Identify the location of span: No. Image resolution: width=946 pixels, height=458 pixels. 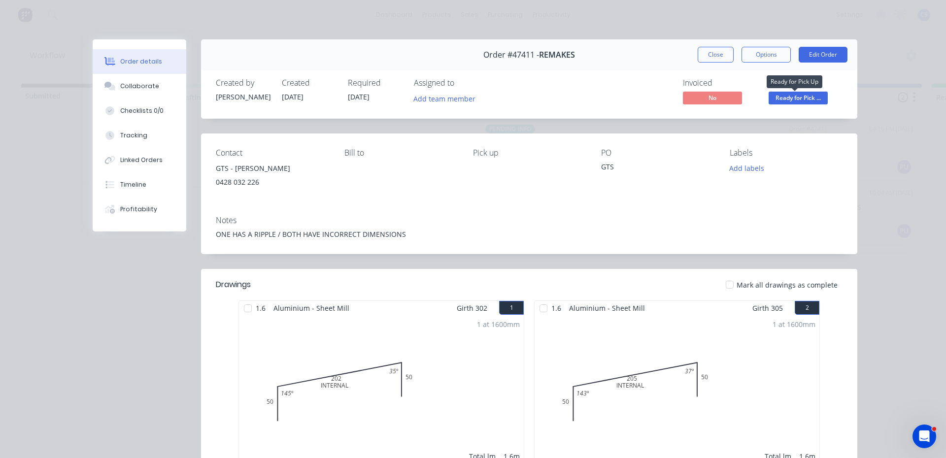
(712, 98).